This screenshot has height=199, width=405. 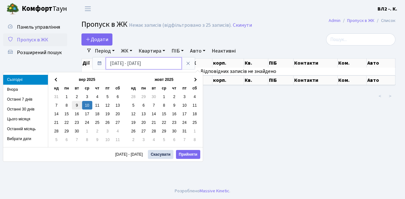 What do you see at coordinates (56, 123) in the screenshot?
I see `td: 21` at bounding box center [56, 123].